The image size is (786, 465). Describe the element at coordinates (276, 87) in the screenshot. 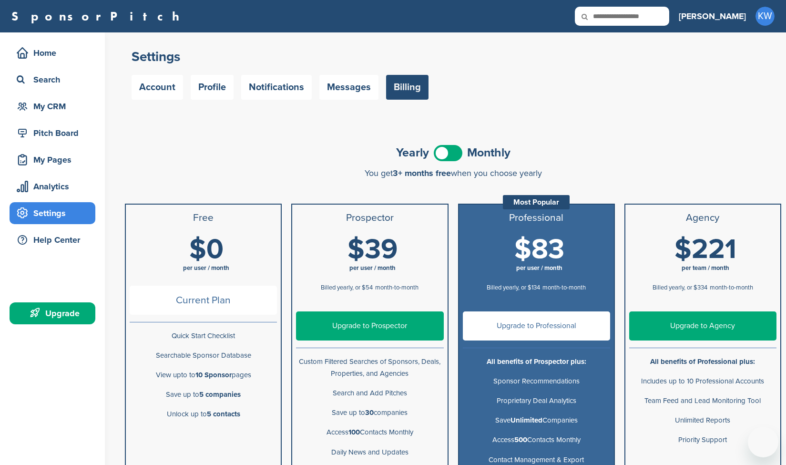

I see `a: Notifications` at that location.